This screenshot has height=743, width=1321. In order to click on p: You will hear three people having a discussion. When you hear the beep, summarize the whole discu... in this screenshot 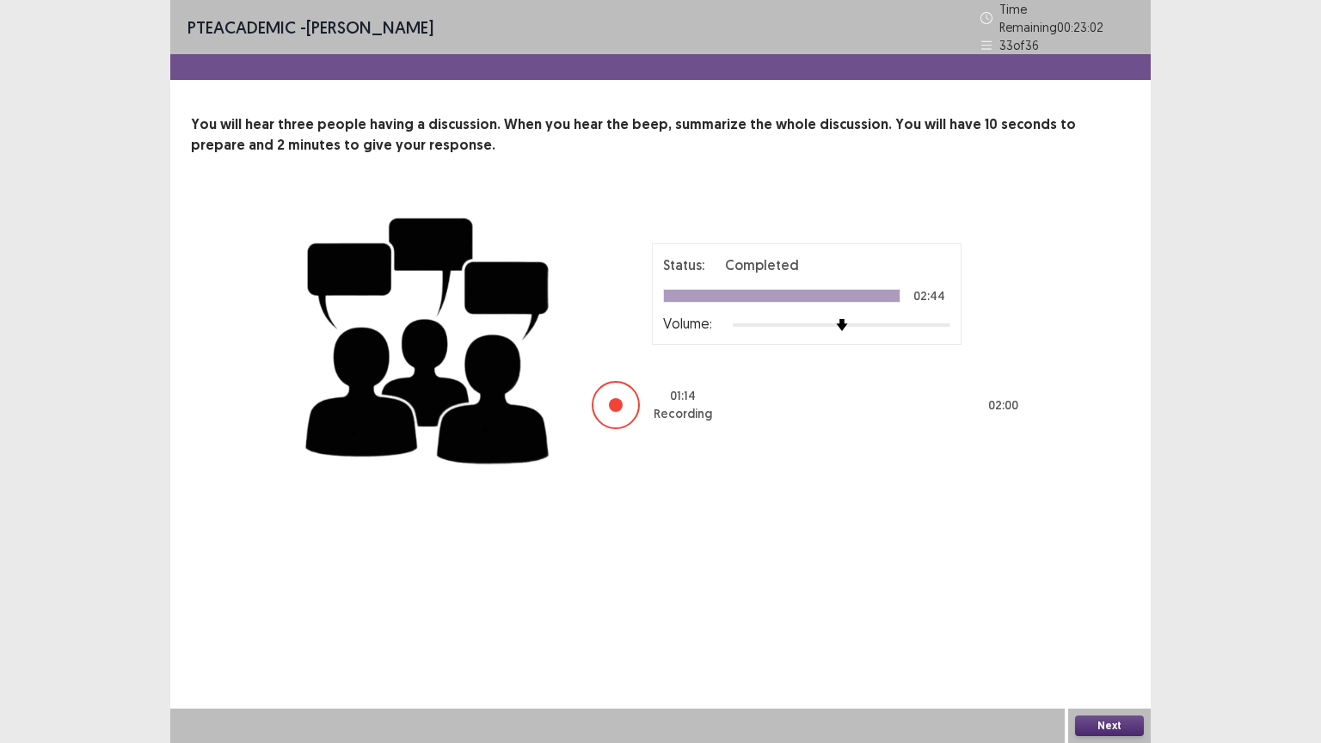, I will do `click(660, 135)`.